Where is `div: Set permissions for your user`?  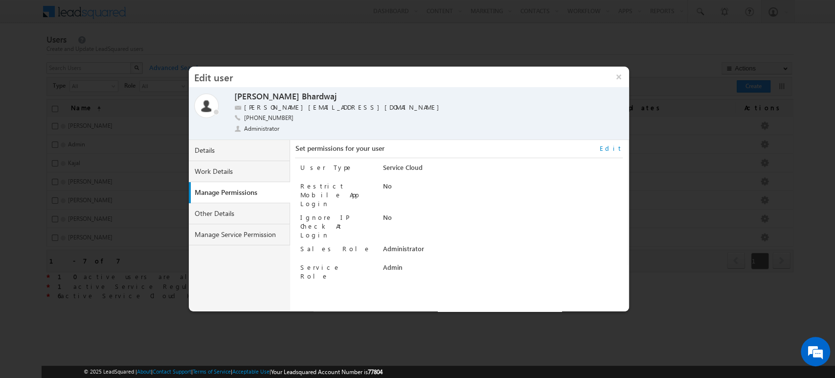 div: Set permissions for your user is located at coordinates (458, 151).